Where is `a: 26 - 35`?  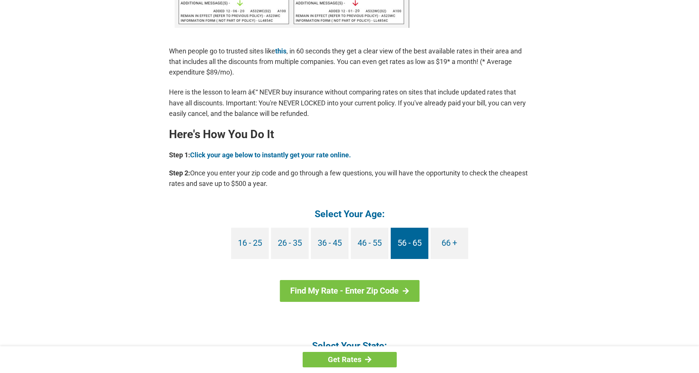 a: 26 - 35 is located at coordinates (290, 243).